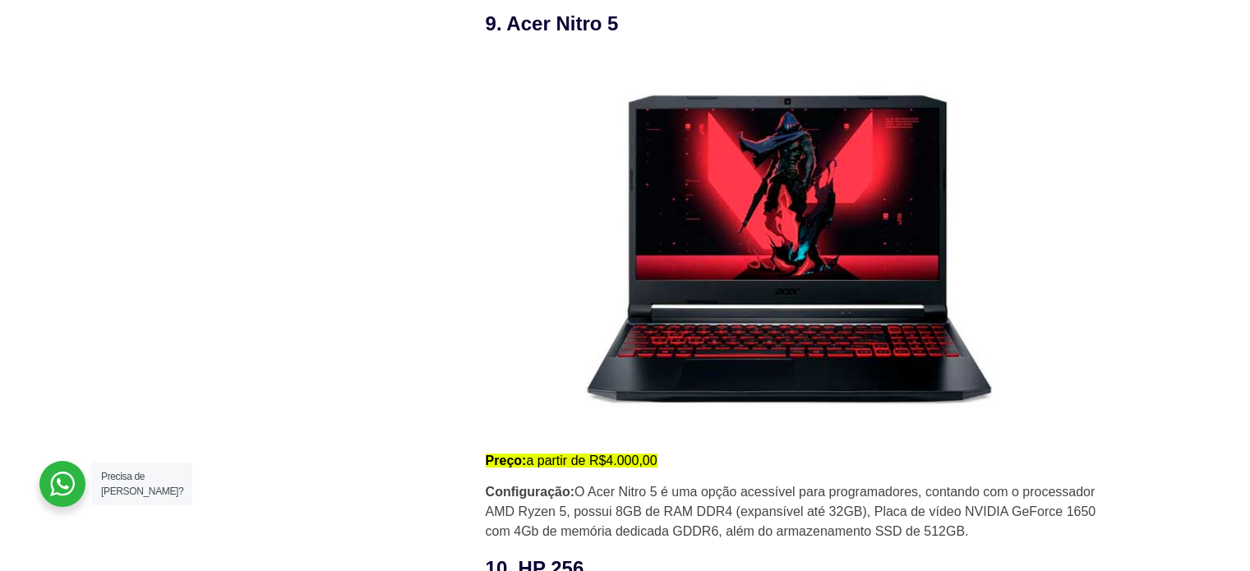  Describe the element at coordinates (798, 24) in the screenshot. I see `h3: 9. Acer Nitro 5` at that location.